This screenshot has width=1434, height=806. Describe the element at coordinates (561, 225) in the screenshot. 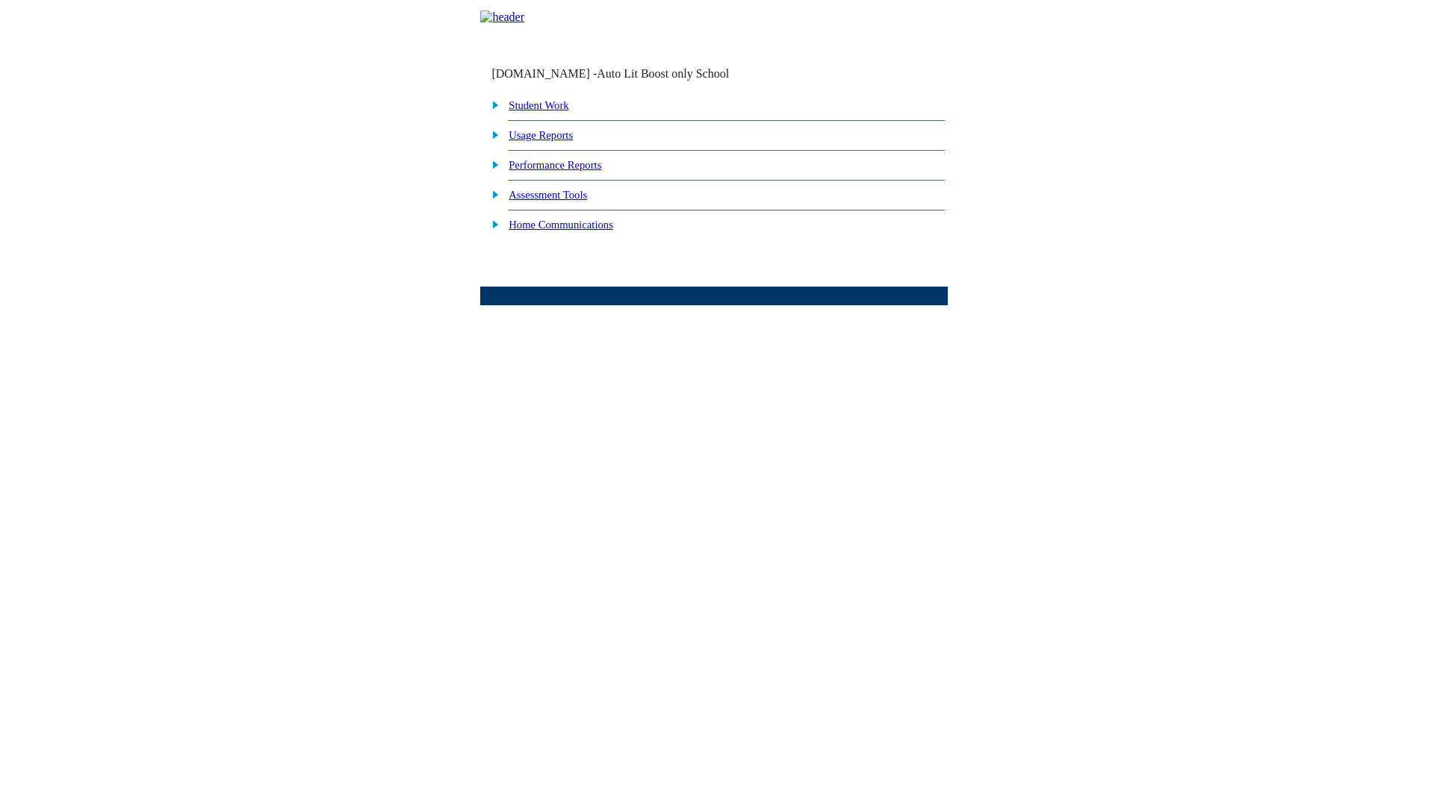

I see `a: Home Communications` at that location.